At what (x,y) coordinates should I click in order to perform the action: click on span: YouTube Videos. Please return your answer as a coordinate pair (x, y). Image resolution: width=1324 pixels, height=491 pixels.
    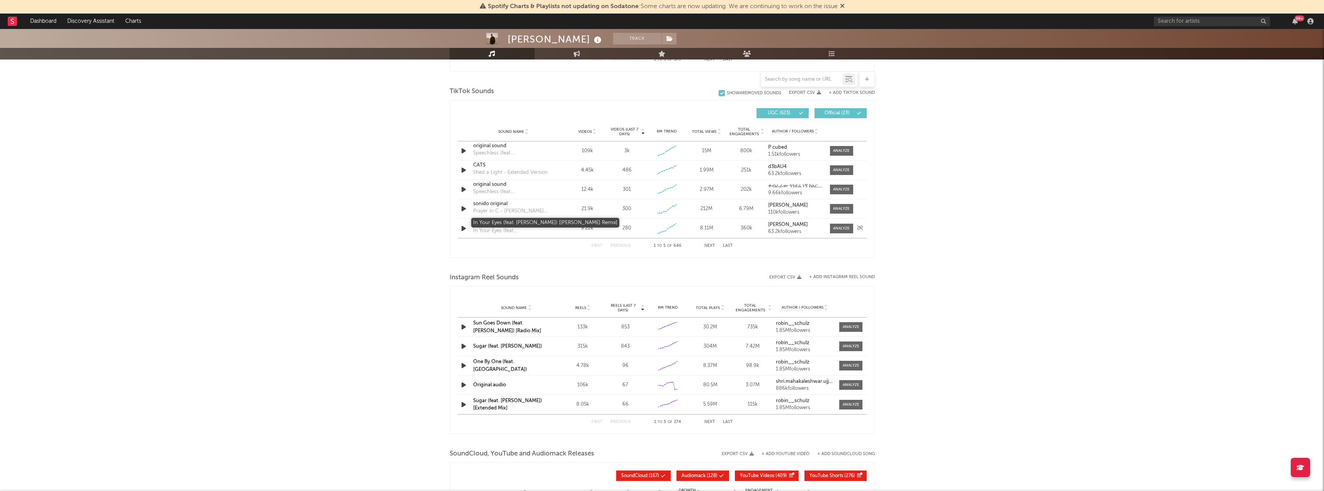
    Looking at the image, I should click on (757, 476).